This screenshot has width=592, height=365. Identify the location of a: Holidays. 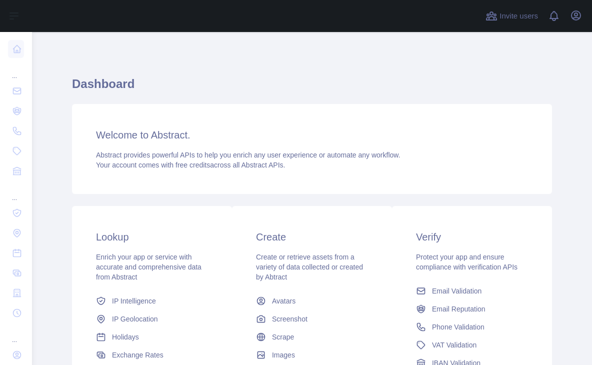
(152, 337).